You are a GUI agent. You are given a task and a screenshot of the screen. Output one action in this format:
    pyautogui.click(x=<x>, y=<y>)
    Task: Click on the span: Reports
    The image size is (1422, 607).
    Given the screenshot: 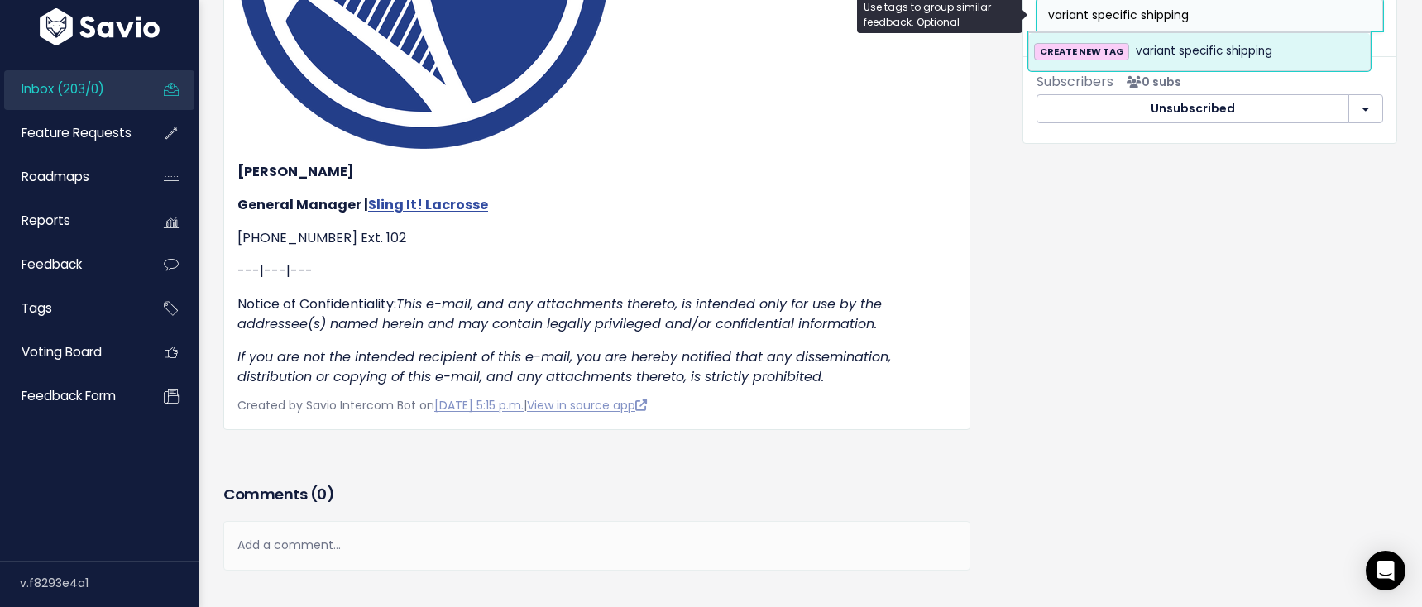 What is the action you would take?
    pyautogui.click(x=46, y=220)
    